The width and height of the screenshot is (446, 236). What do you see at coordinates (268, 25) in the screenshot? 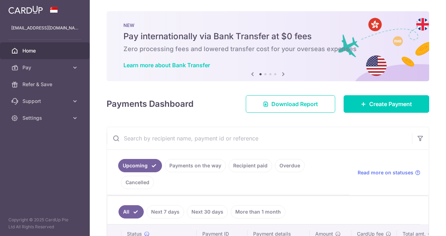
I see `p: NEW` at bounding box center [268, 25].